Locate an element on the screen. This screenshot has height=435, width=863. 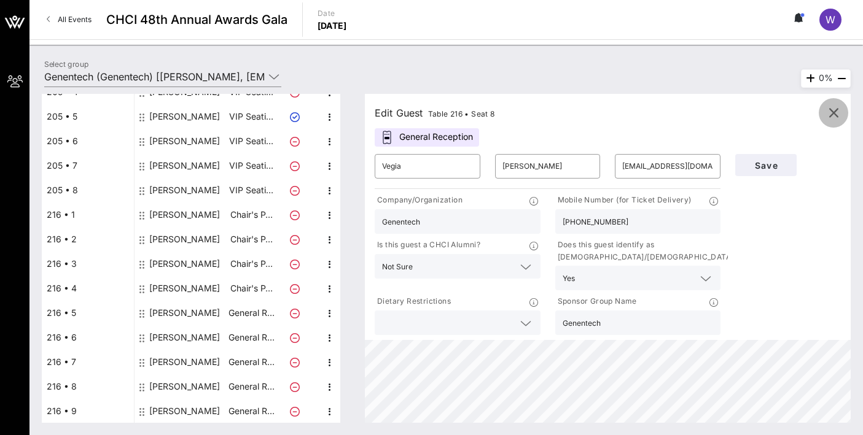
p: Sponsor Group Name is located at coordinates (596, 302).